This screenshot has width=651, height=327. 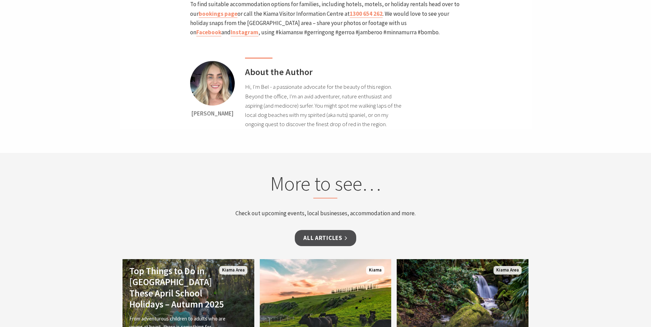 What do you see at coordinates (325, 238) in the screenshot?
I see `a: All Articles` at bounding box center [325, 238].